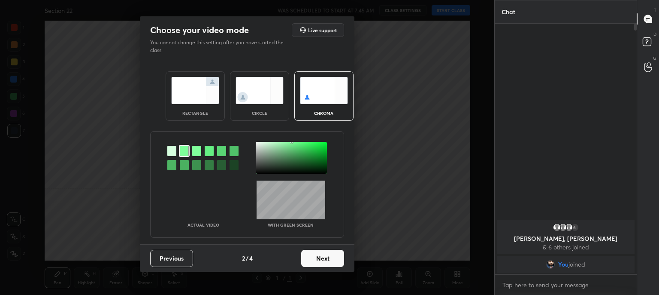 The width and height of the screenshot is (659, 295). Describe the element at coordinates (204, 225) in the screenshot. I see `p: Actual Video` at that location.